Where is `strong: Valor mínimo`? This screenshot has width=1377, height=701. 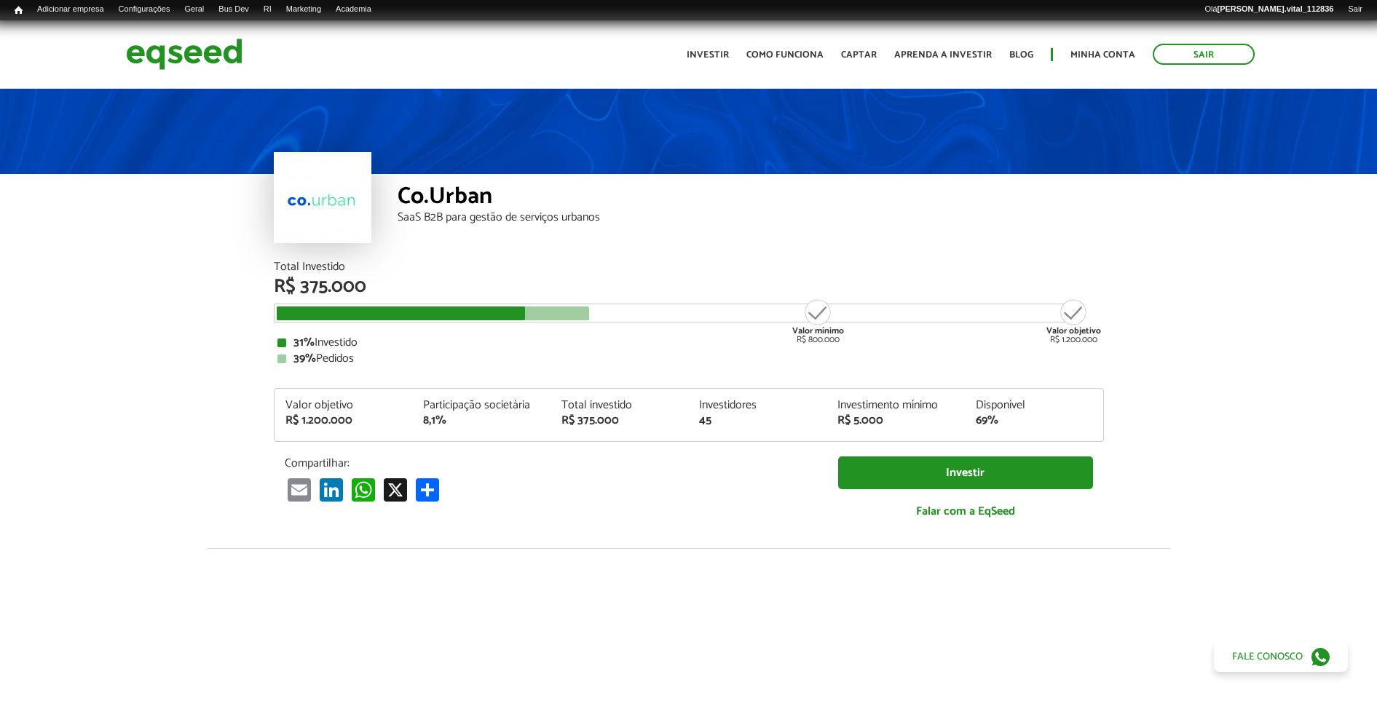
strong: Valor mínimo is located at coordinates (818, 331).